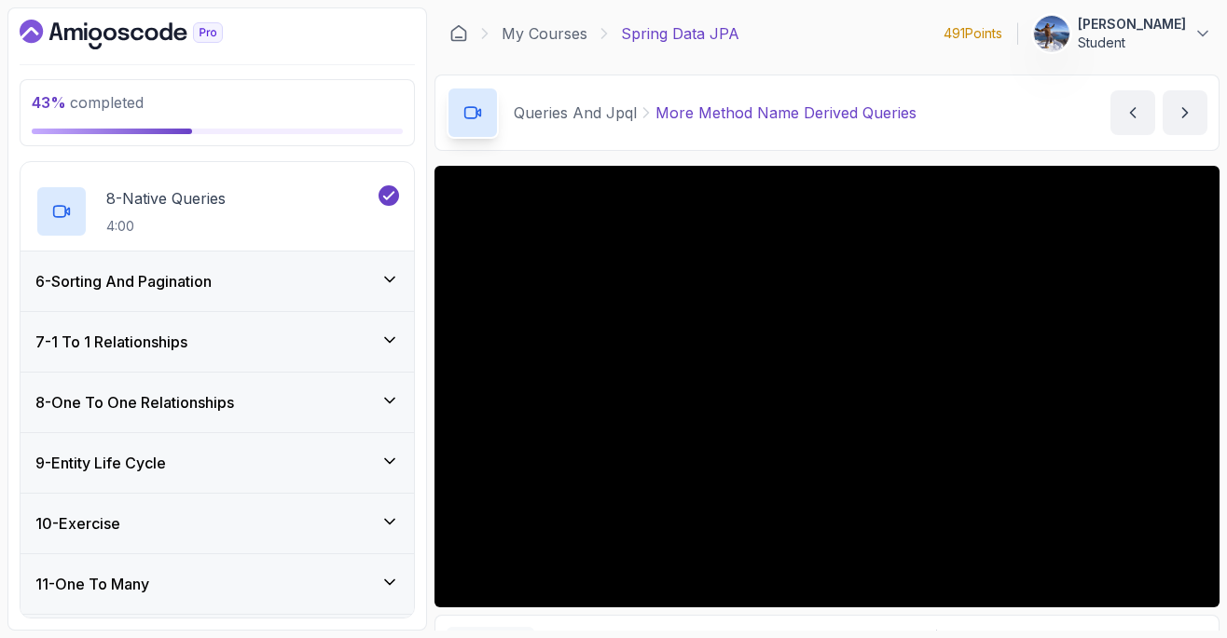 The height and width of the screenshot is (638, 1227). What do you see at coordinates (111, 342) in the screenshot?
I see `h3: 7 - 1 To 1 Relationships` at bounding box center [111, 342].